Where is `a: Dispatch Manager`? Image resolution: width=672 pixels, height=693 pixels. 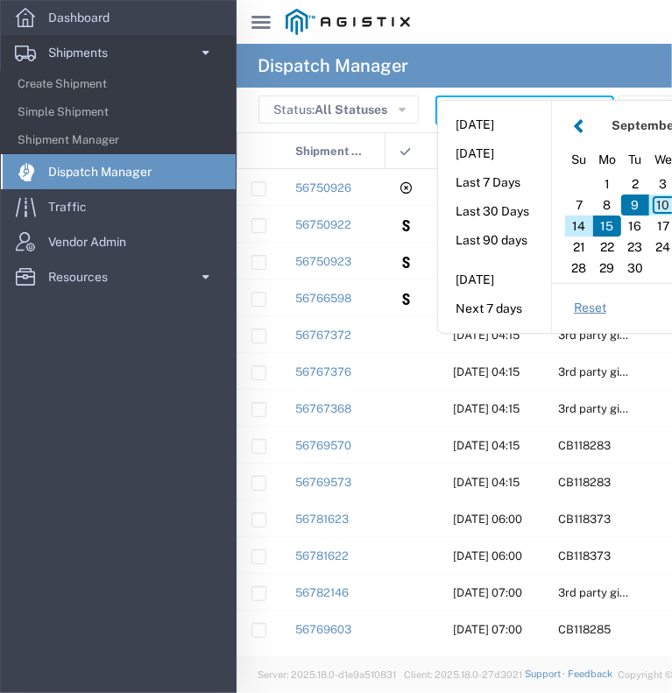 a: Dispatch Manager is located at coordinates (118, 172).